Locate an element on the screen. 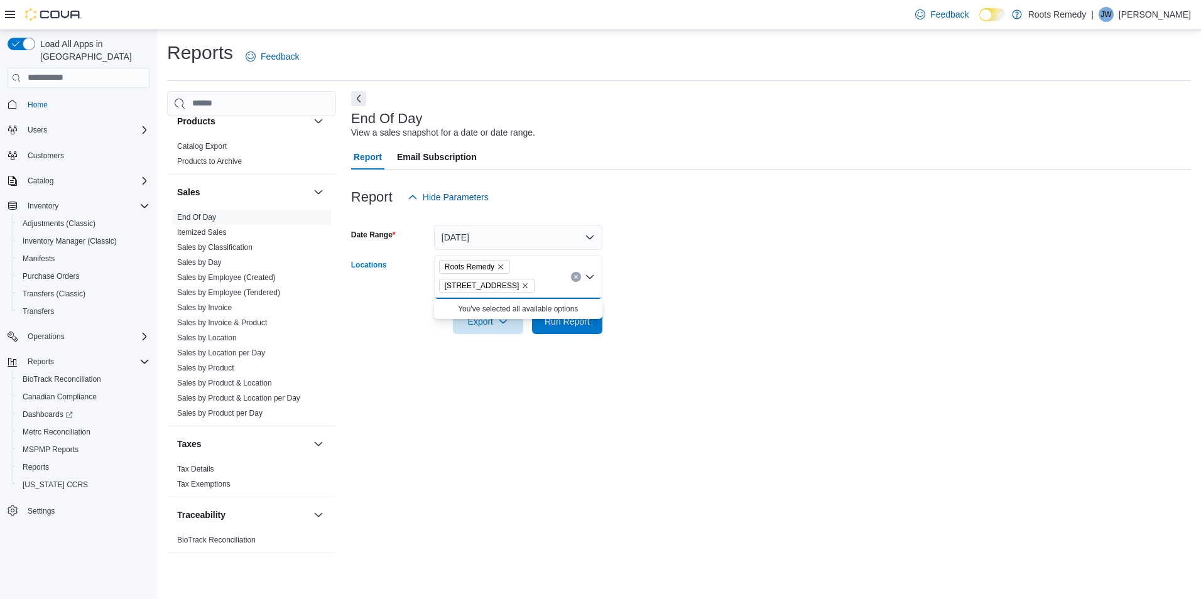  div: John Walker is located at coordinates (1107, 14).